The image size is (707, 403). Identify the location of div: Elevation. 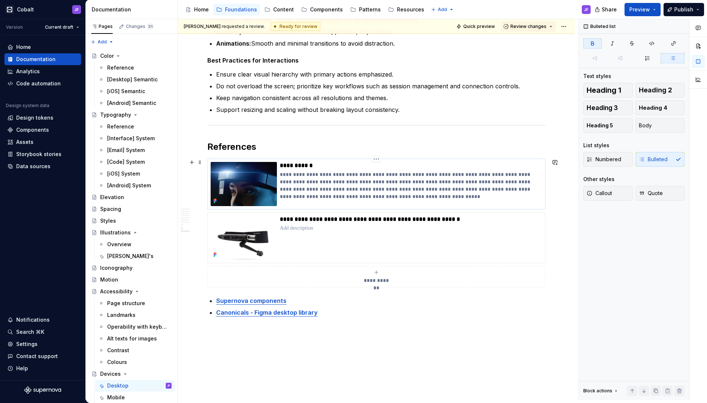
(112, 197).